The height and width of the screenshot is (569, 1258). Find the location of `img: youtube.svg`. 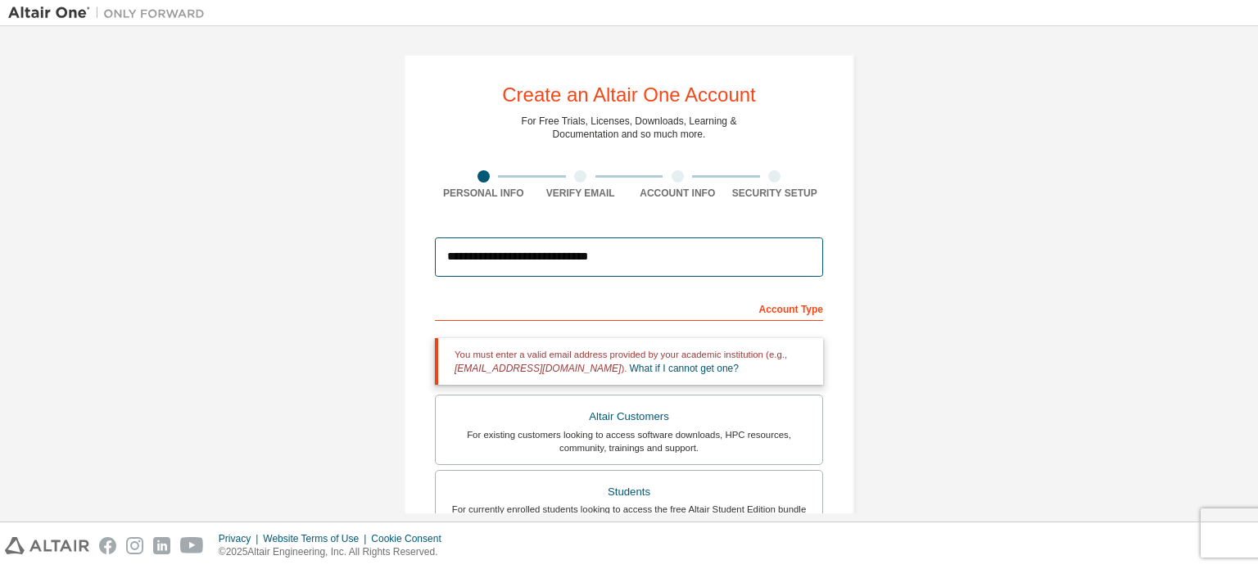

img: youtube.svg is located at coordinates (192, 546).